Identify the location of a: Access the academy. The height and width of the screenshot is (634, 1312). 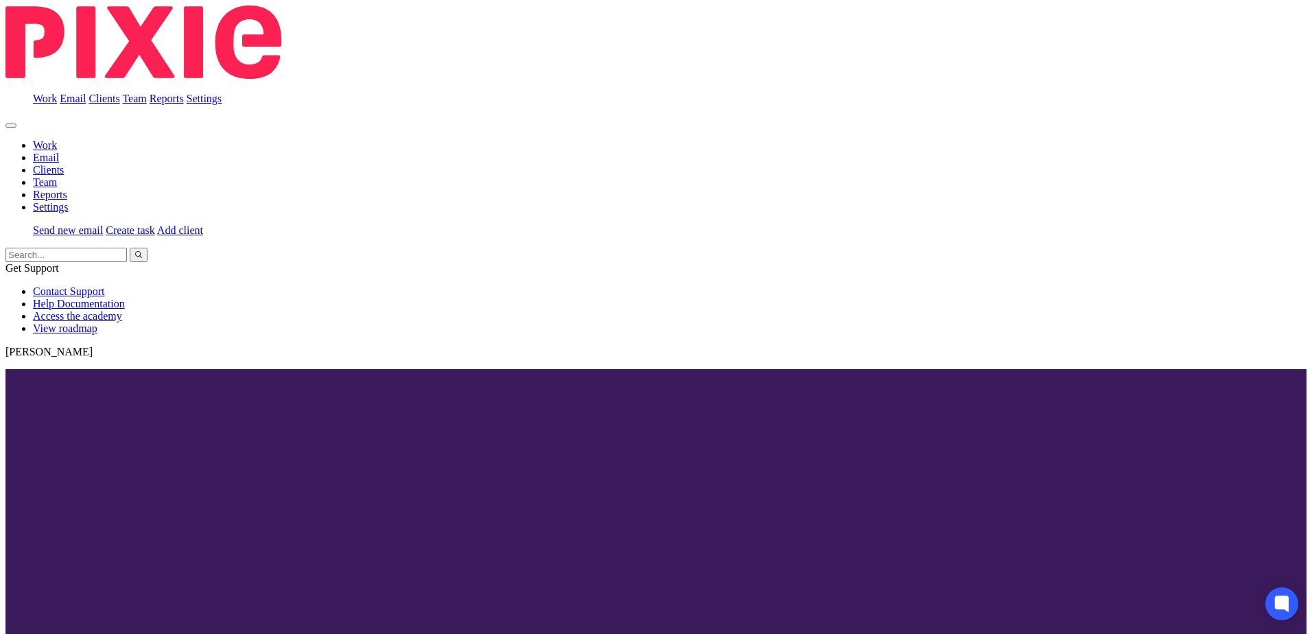
(78, 316).